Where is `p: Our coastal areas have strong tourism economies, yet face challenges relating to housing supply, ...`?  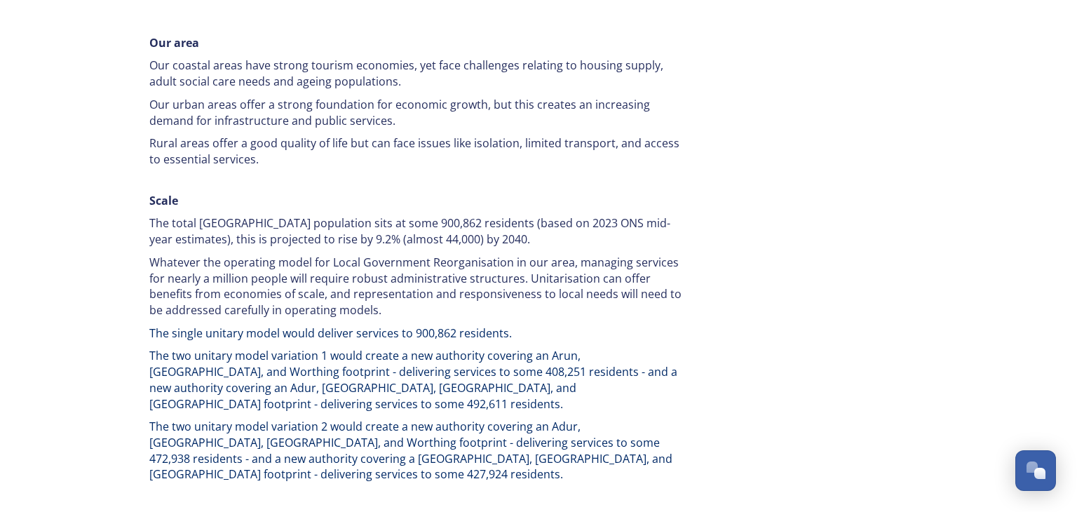
p: Our coastal areas have strong tourism economies, yet face challenges relating to housing supply, ... is located at coordinates (416, 73).